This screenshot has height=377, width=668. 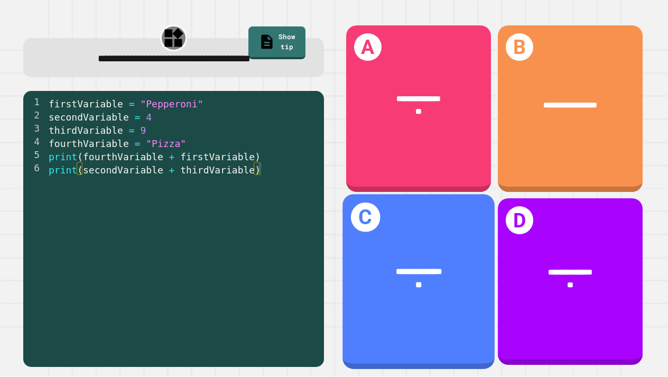 What do you see at coordinates (368, 47) in the screenshot?
I see `h1: A` at bounding box center [368, 47].